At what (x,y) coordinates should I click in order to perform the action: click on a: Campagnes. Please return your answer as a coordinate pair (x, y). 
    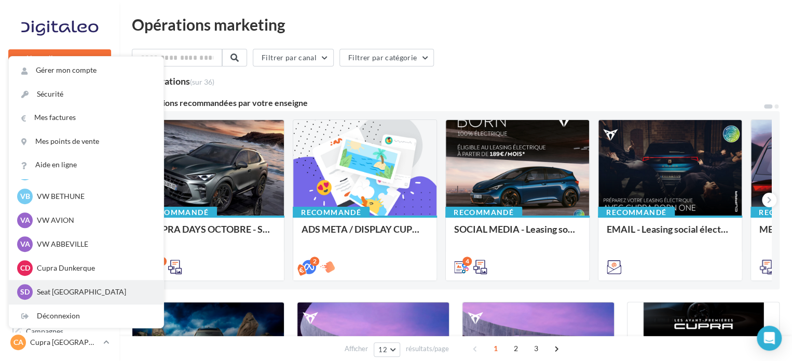
    Looking at the image, I should click on (60, 193).